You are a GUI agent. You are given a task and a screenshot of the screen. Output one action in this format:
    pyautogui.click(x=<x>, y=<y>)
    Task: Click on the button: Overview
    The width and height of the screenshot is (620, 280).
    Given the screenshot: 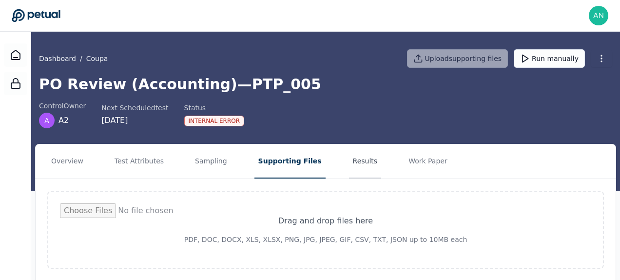 What is the action you would take?
    pyautogui.click(x=67, y=161)
    